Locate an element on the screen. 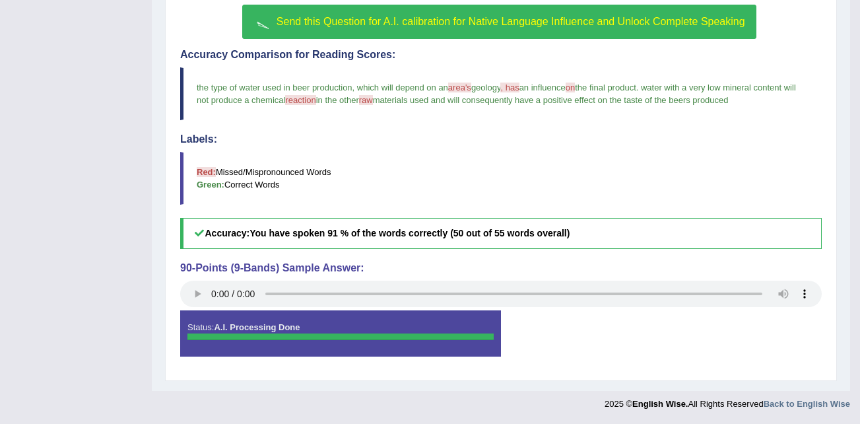 This screenshot has width=860, height=424. span: raw is located at coordinates (366, 100).